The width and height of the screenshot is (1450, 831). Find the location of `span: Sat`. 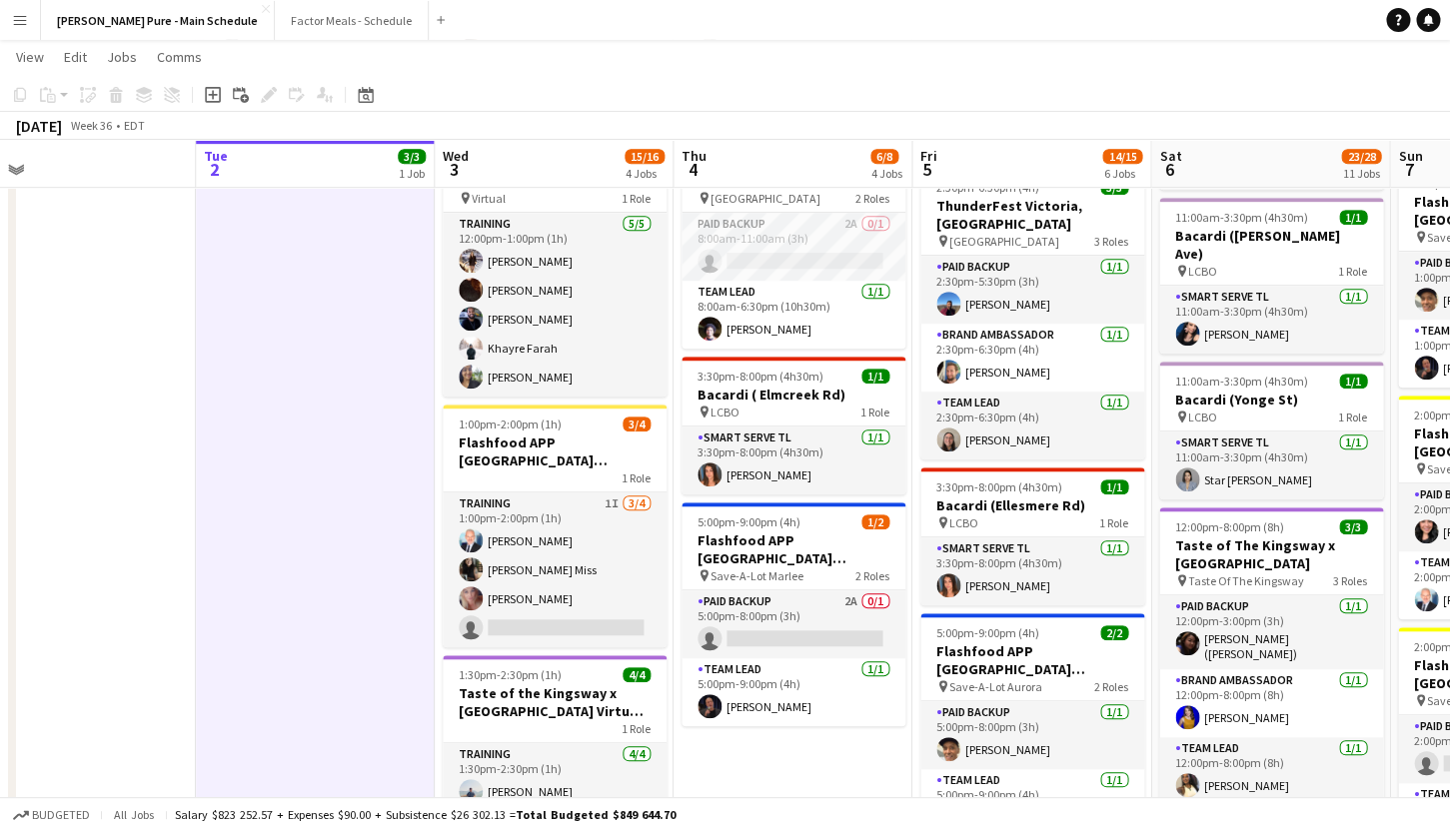

span: Sat is located at coordinates (1170, 156).